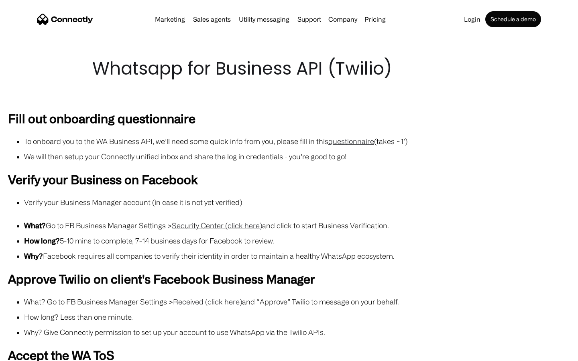  Describe the element at coordinates (297, 141) in the screenshot. I see `li: To onboard you to the WA Business API, we’ll need some quick info from you, please fill in this (...` at that location.